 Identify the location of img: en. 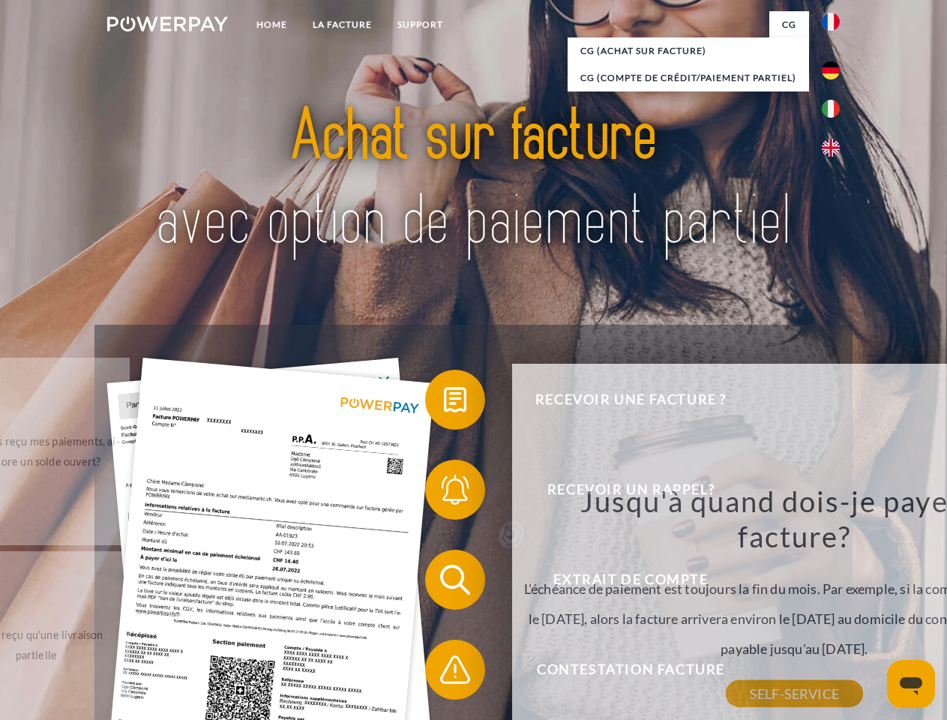
(831, 148).